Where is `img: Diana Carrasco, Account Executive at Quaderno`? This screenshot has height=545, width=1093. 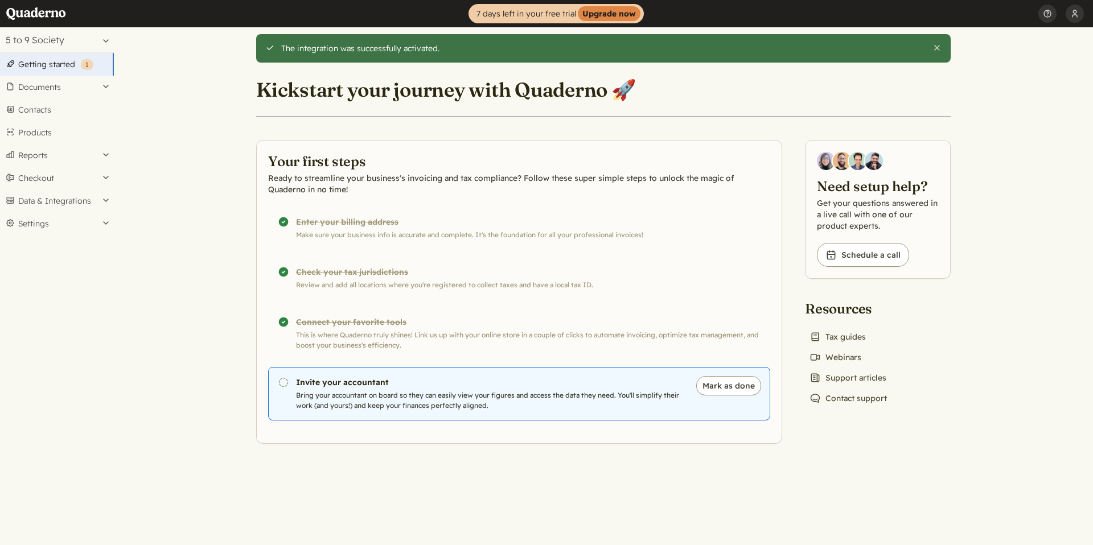
img: Diana Carrasco, Account Executive at Quaderno is located at coordinates (826, 161).